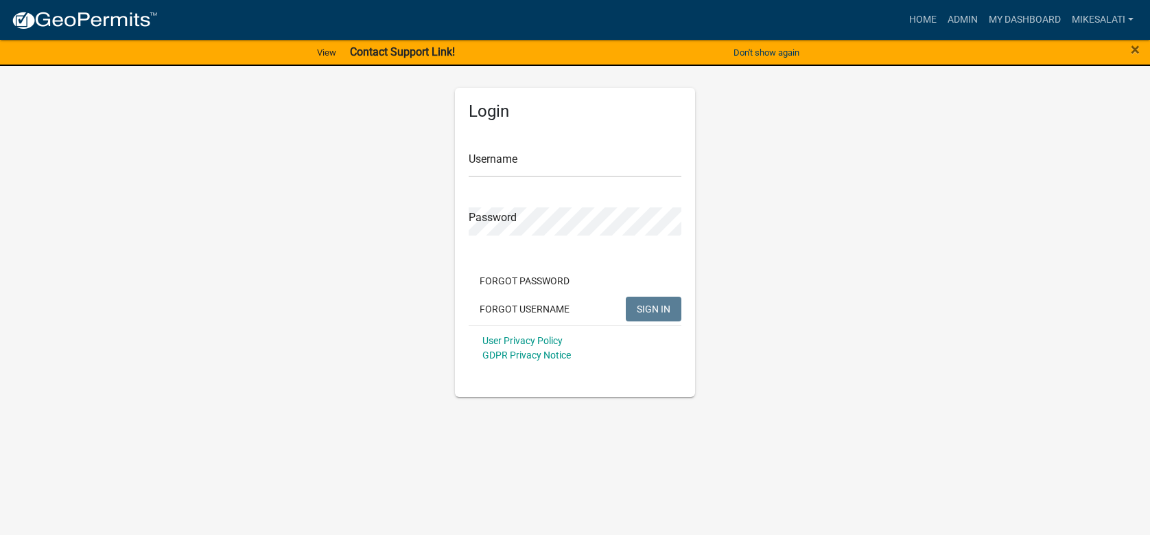  I want to click on a: GDPR Privacy Notice, so click(526, 355).